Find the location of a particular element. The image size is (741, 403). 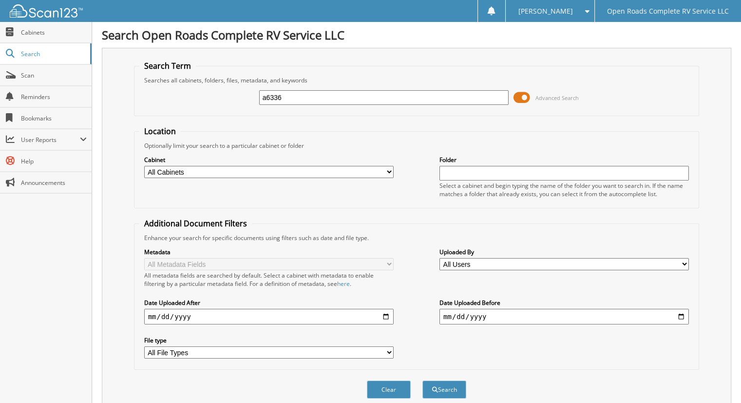

label: Metadata is located at coordinates (269, 251).